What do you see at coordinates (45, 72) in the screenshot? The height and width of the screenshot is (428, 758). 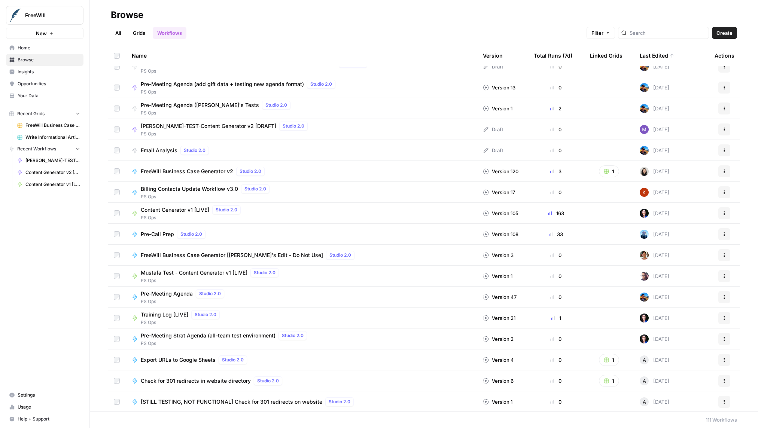 I see `a: Insights` at bounding box center [45, 72].